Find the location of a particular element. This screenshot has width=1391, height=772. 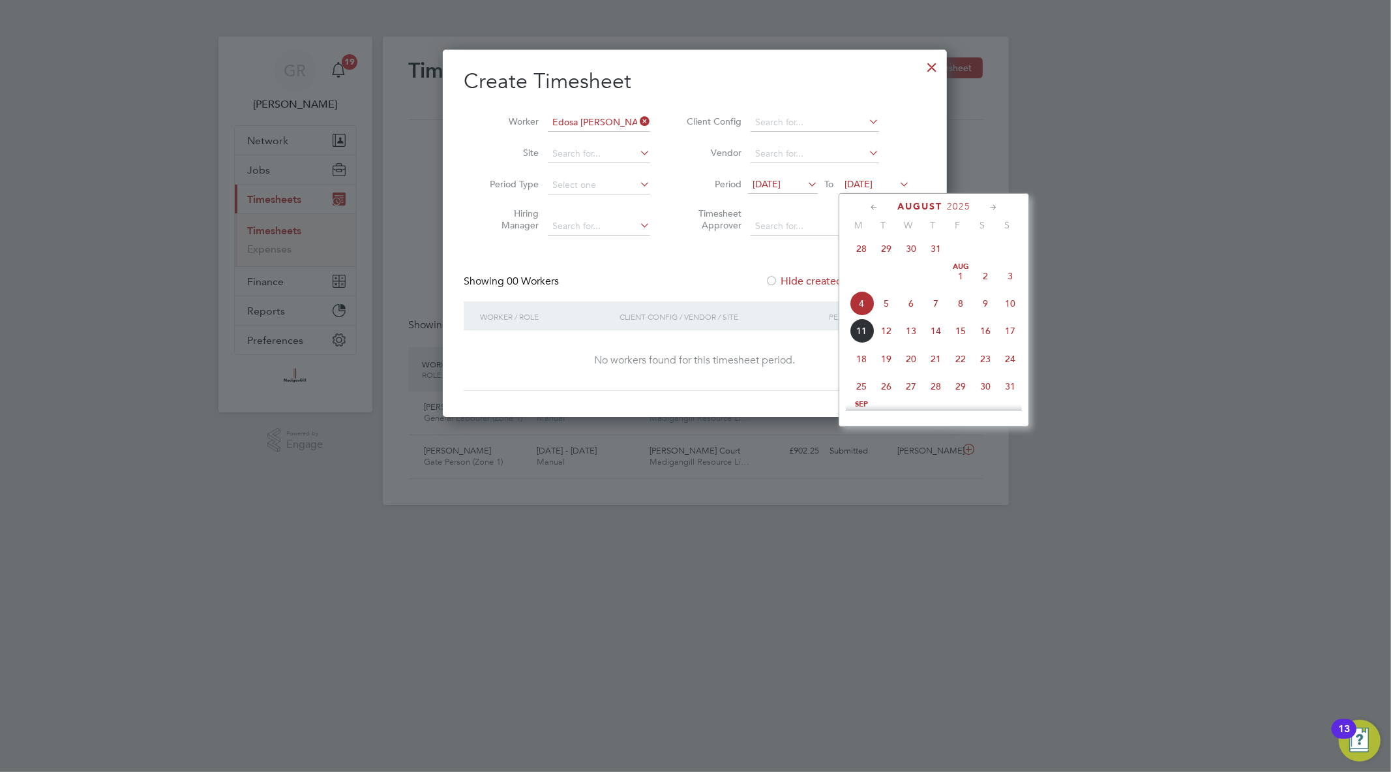

span: Aug is located at coordinates (961, 267).